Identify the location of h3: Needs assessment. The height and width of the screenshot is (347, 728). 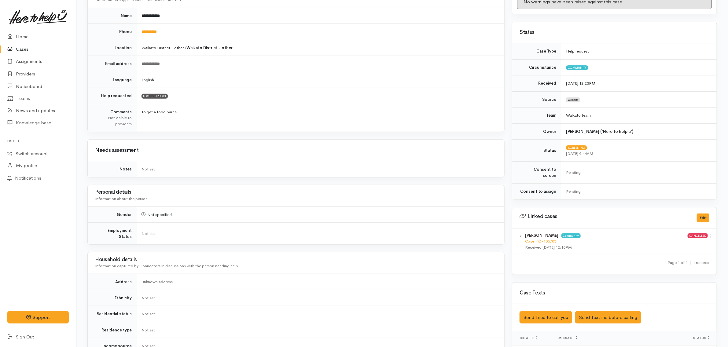
(296, 150).